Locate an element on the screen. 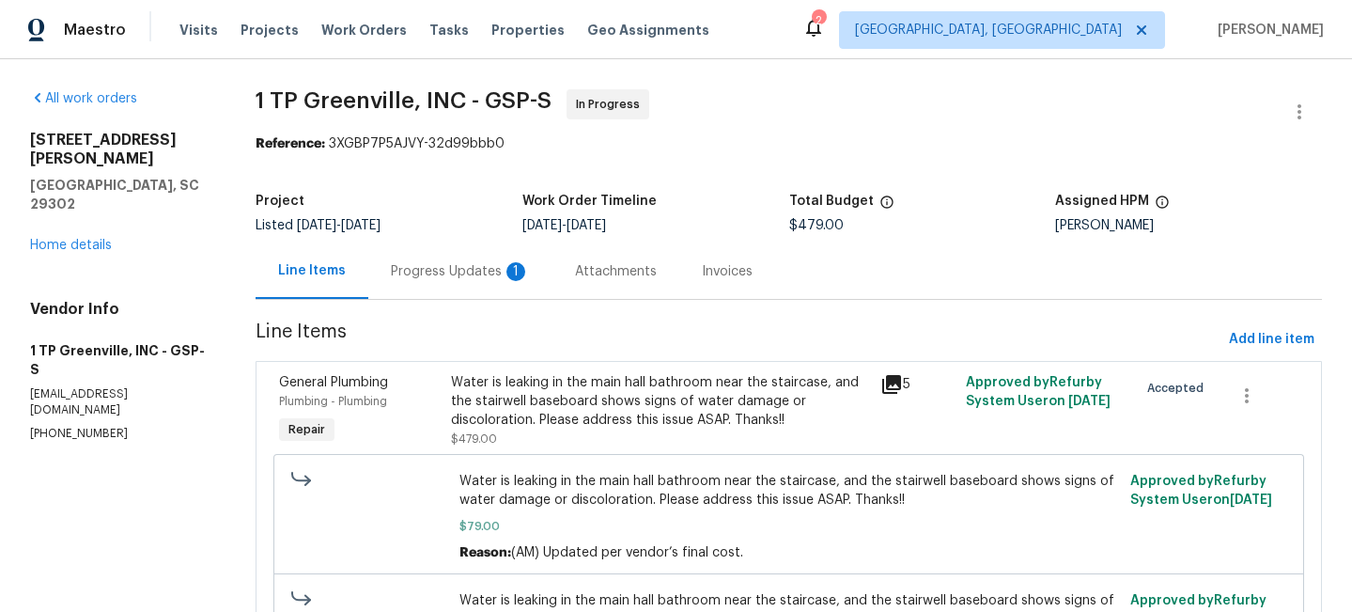  span: Listed is located at coordinates (318, 225).